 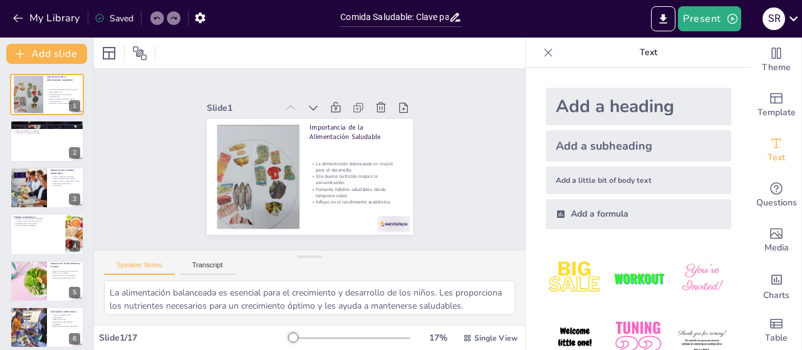 I want to click on div: Slide 1, so click(x=268, y=85).